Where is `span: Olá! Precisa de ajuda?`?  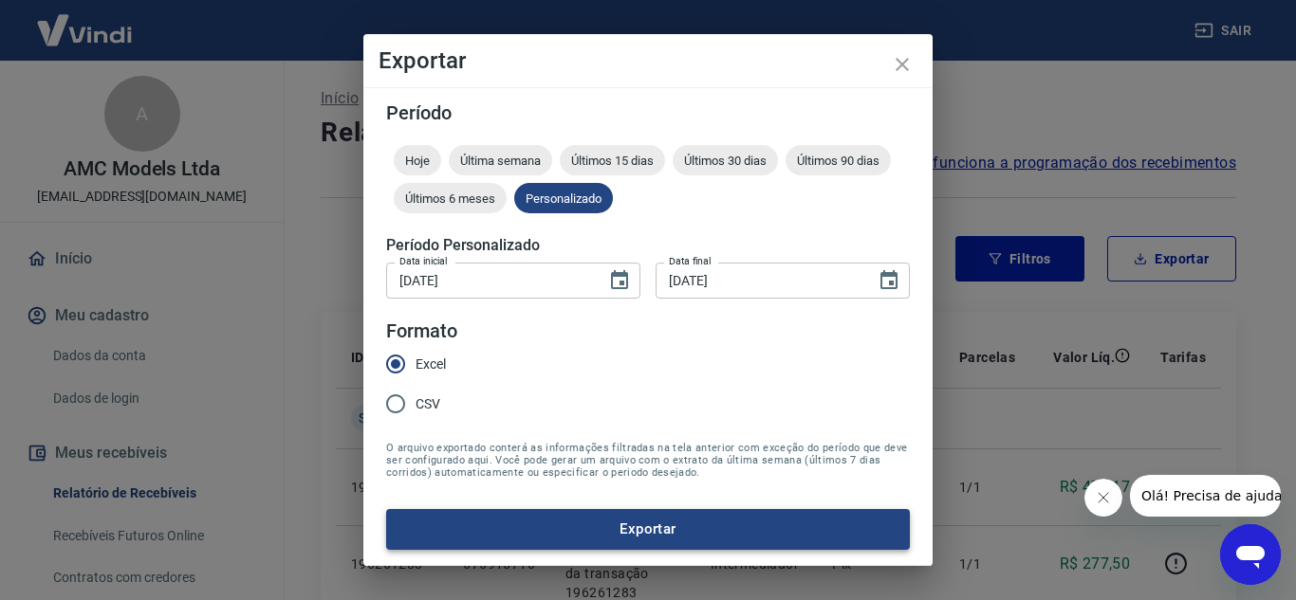
span: Olá! Precisa de ajuda? is located at coordinates (85, 21).